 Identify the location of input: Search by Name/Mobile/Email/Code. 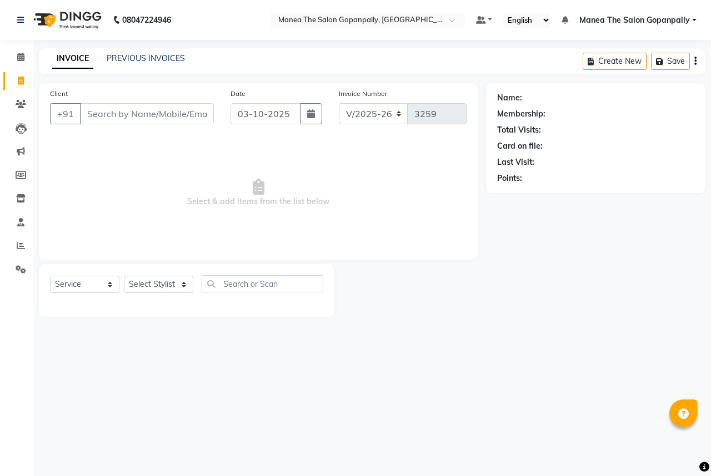
(147, 114).